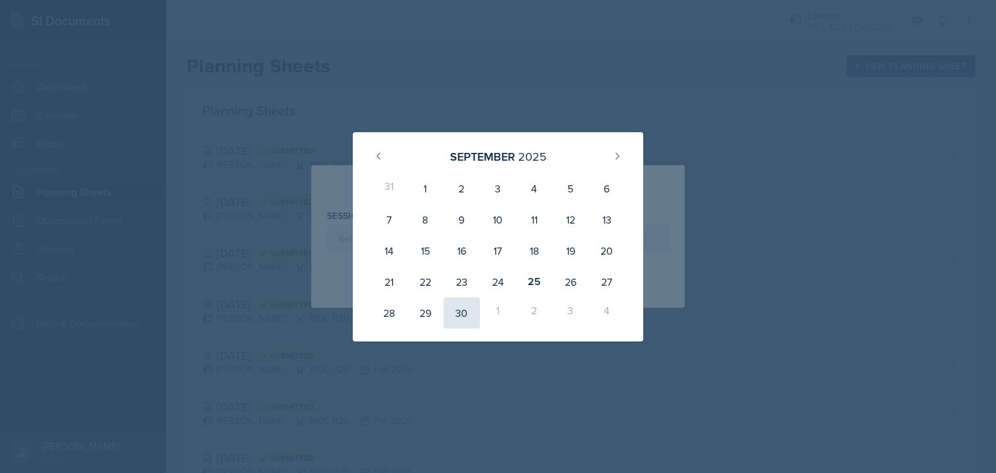  I want to click on div: 28, so click(389, 313).